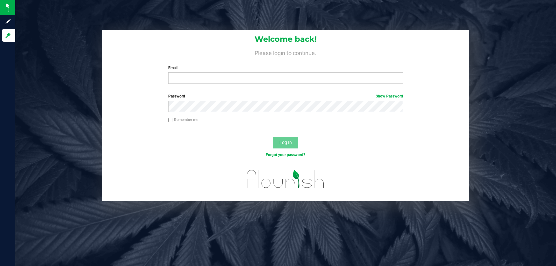 This screenshot has height=266, width=556. Describe the element at coordinates (285, 39) in the screenshot. I see `h1: Welcome back!` at that location.